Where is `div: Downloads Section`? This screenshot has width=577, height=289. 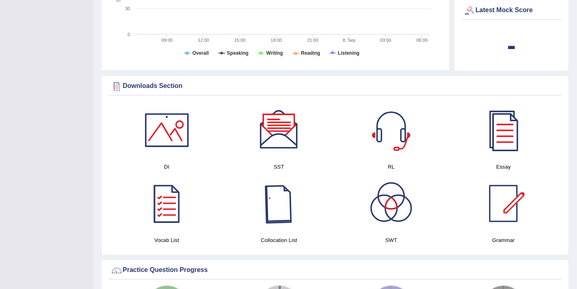
div: Downloads Section is located at coordinates (335, 86).